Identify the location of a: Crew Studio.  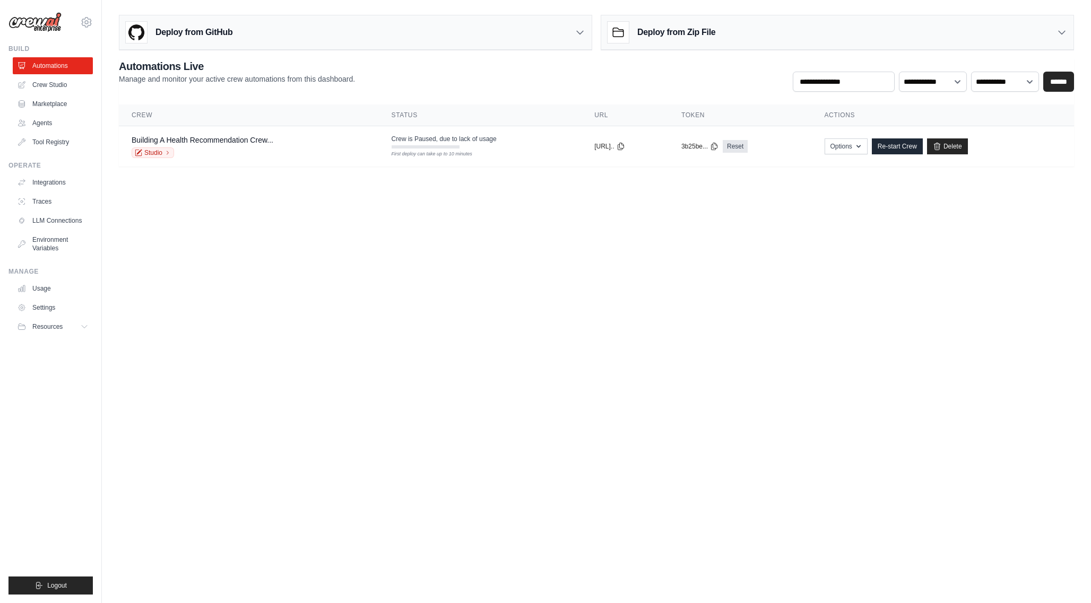
(53, 85).